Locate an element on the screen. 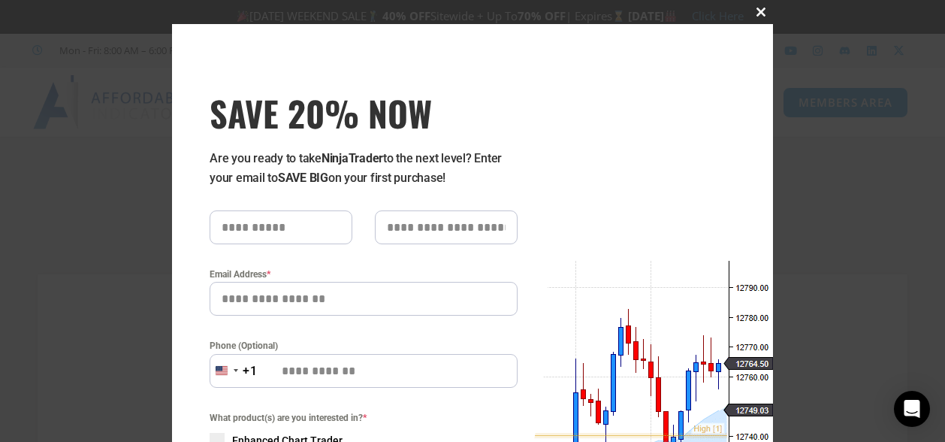  strong: NinjaTrader is located at coordinates (352, 158).